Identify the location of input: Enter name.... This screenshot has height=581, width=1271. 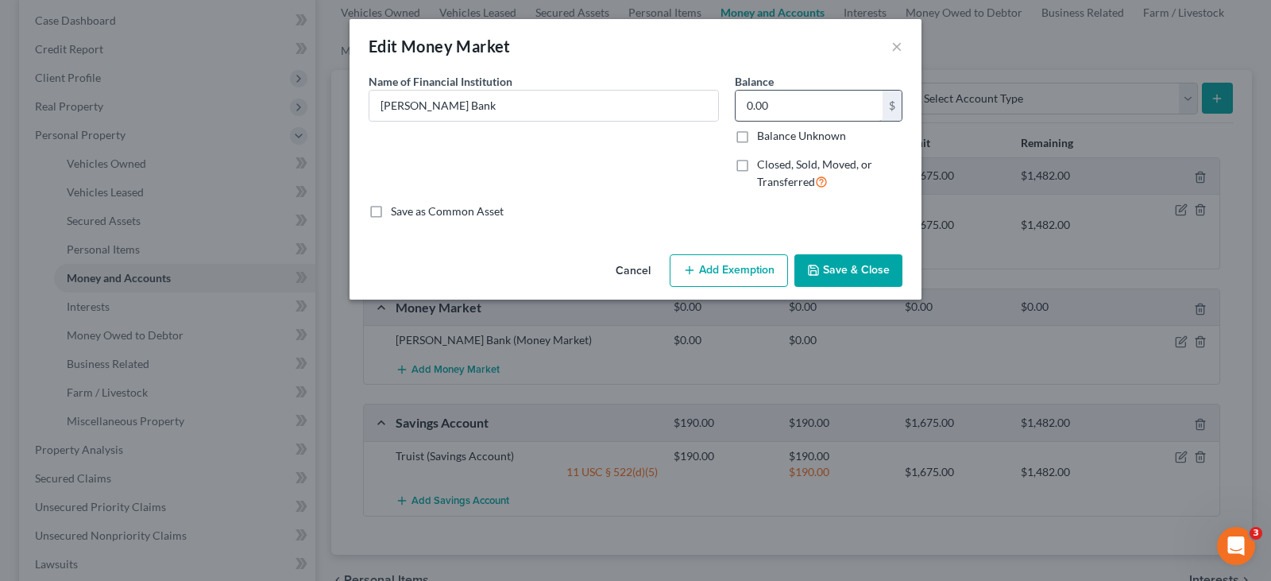
(543, 106).